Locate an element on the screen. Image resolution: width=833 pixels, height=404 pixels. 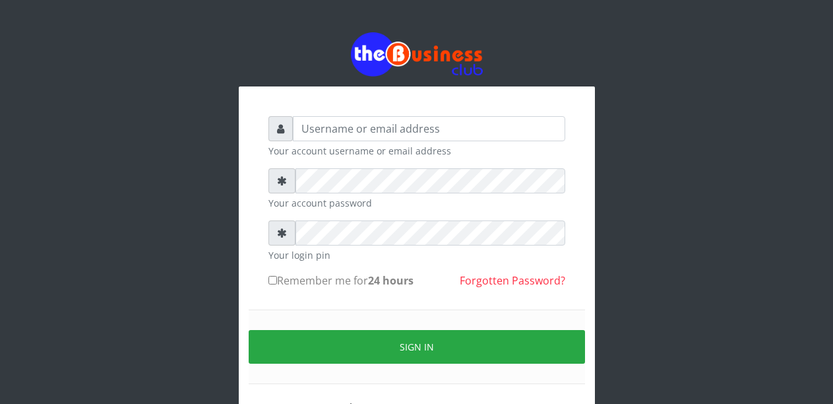
small: Your account username or email address is located at coordinates (417, 150).